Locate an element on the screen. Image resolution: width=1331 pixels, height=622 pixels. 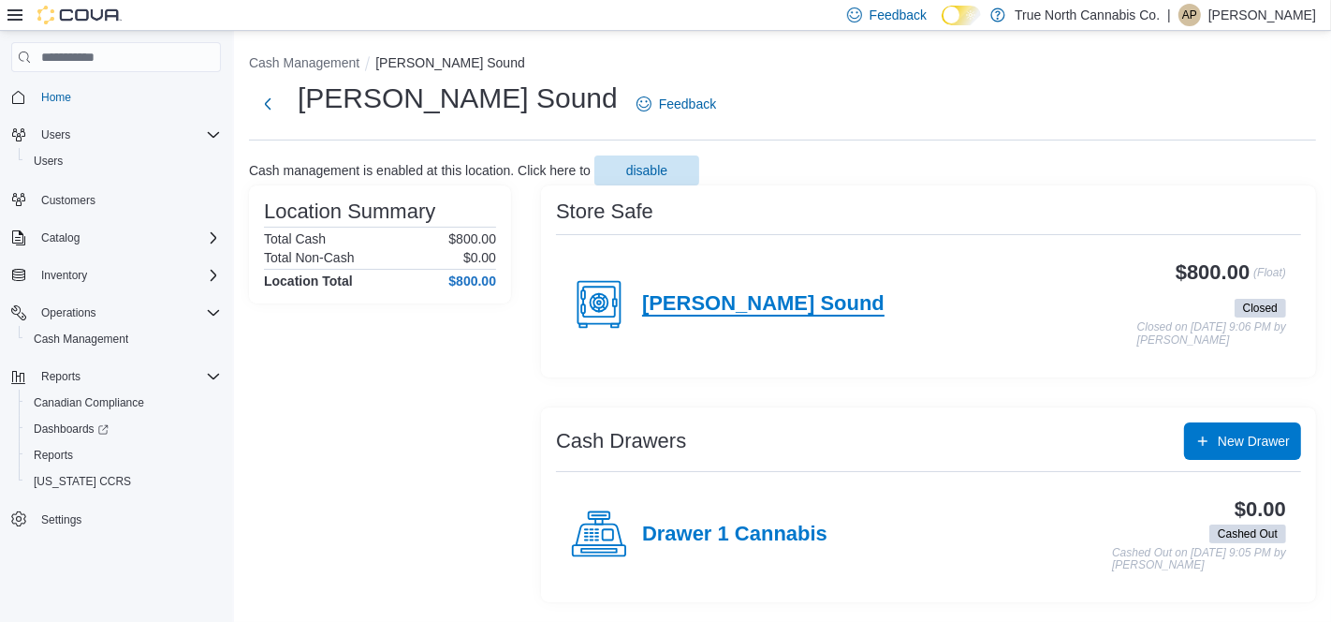
p: Cash management is enabled at this location. Click here to is located at coordinates (419, 170).